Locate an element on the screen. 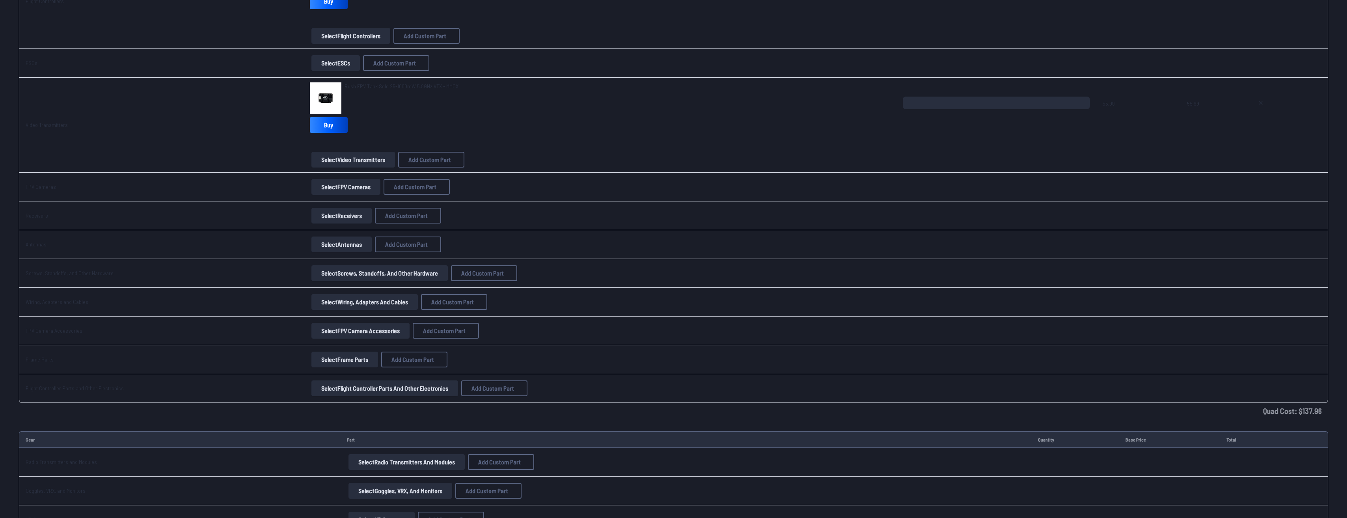  td: Quantity is located at coordinates (1075, 439).